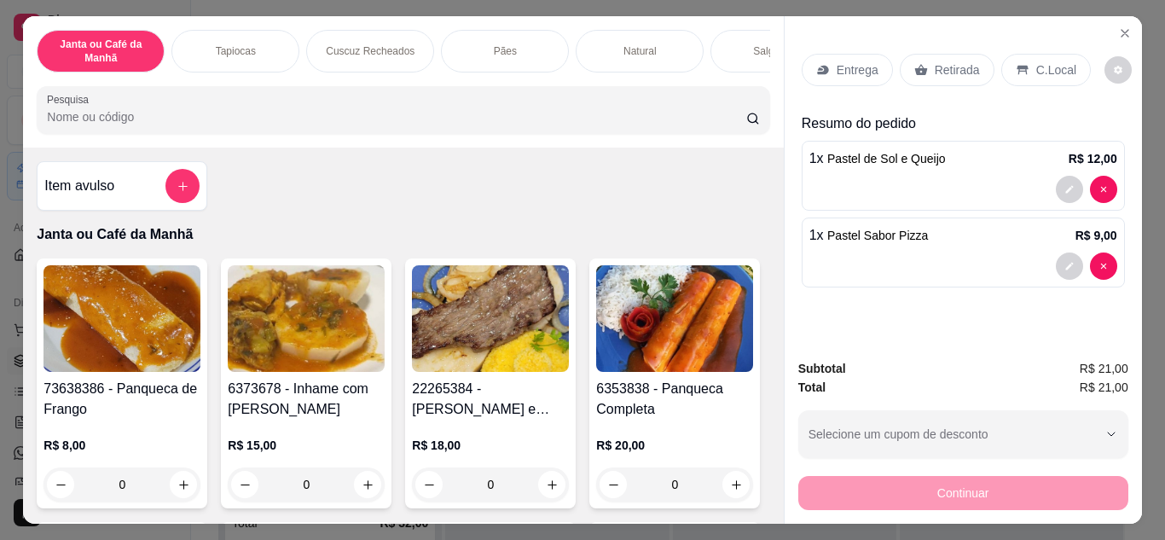  I want to click on p: Entrega, so click(857, 70).